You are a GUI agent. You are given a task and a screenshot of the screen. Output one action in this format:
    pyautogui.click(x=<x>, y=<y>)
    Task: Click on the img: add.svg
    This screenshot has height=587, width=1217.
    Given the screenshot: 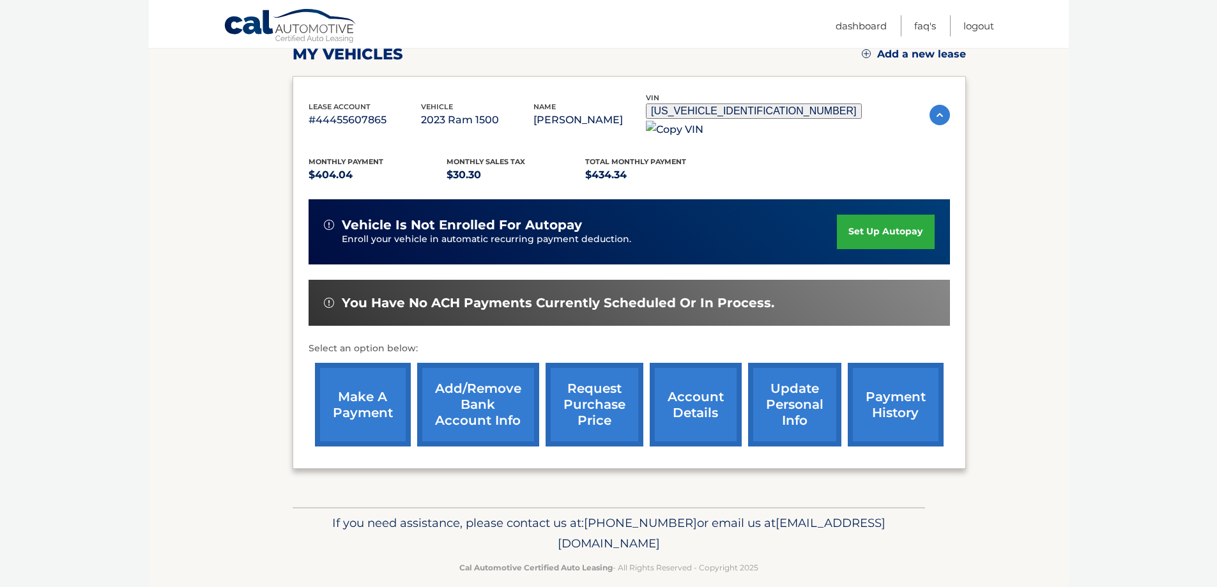 What is the action you would take?
    pyautogui.click(x=866, y=54)
    